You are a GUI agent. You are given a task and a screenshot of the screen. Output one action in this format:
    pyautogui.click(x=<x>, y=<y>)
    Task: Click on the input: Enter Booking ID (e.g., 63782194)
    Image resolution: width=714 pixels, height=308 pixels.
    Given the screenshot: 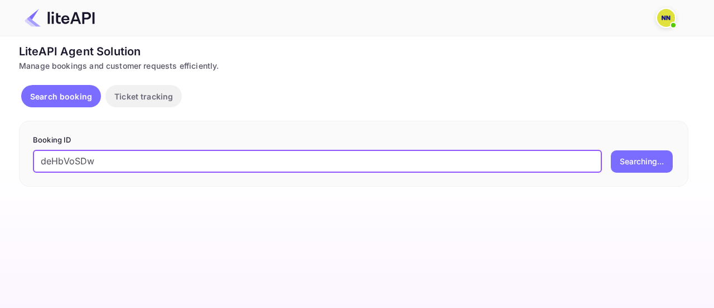 What is the action you would take?
    pyautogui.click(x=318, y=161)
    